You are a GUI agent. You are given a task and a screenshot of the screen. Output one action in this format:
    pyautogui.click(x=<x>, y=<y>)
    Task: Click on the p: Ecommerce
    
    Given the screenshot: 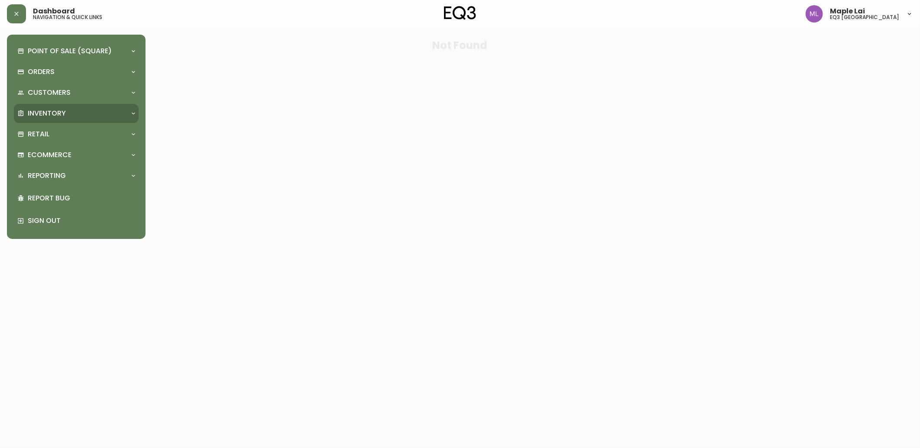 What is the action you would take?
    pyautogui.click(x=49, y=155)
    